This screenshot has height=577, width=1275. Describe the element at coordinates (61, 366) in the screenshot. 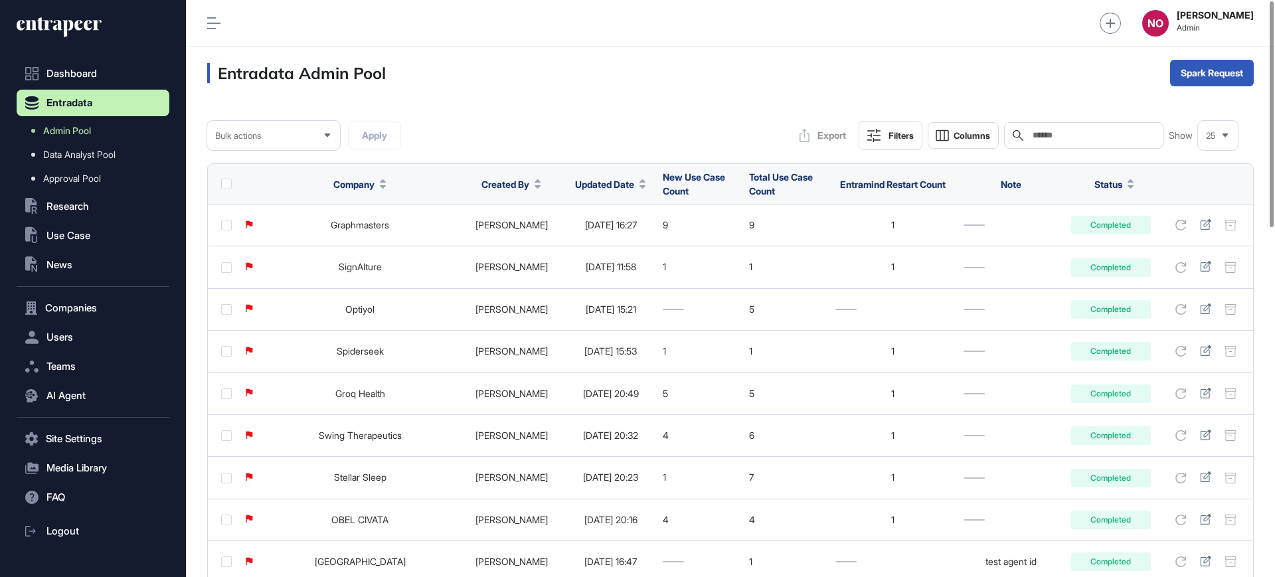

I see `span: Teams` at that location.